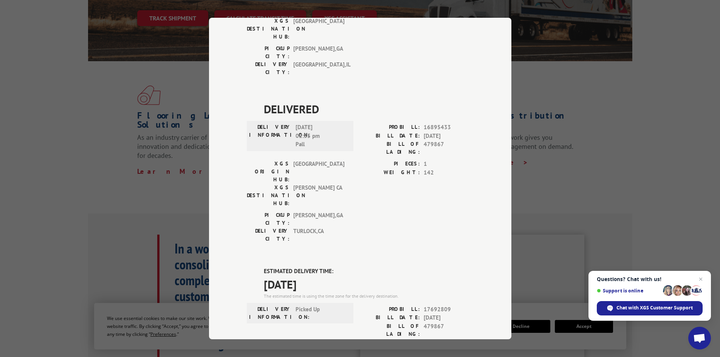 This screenshot has height=357, width=720. What do you see at coordinates (449, 127) in the screenshot?
I see `span: 16895433` at bounding box center [449, 127].